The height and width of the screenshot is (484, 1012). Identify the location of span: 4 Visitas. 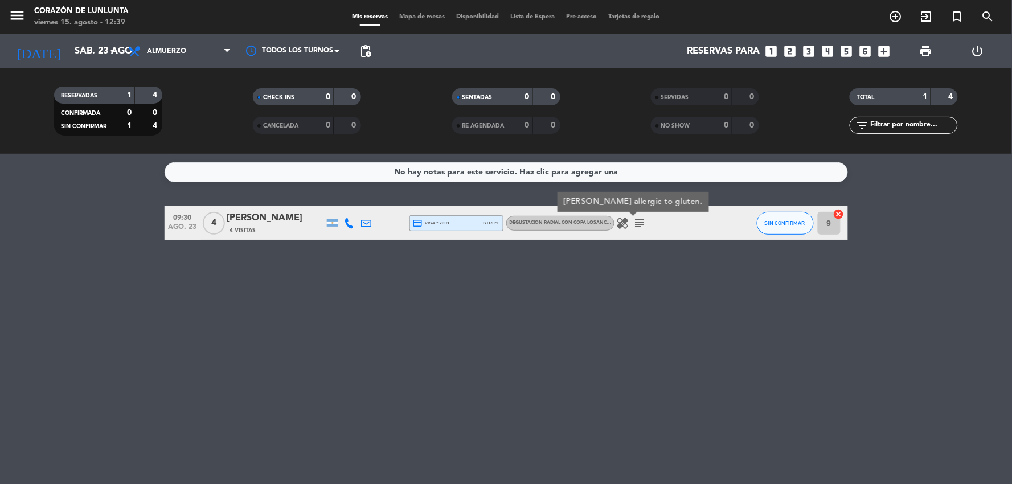
(243, 231).